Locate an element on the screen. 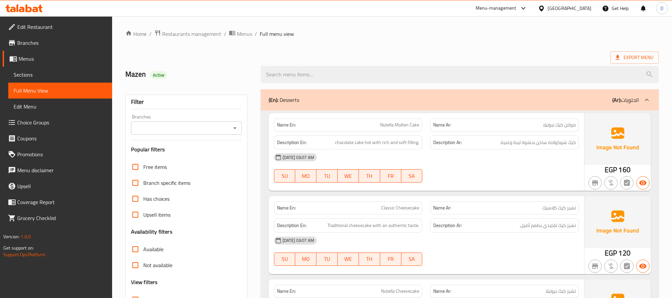 The image size is (672, 298). a: Grocery Checklist is located at coordinates (57, 218).